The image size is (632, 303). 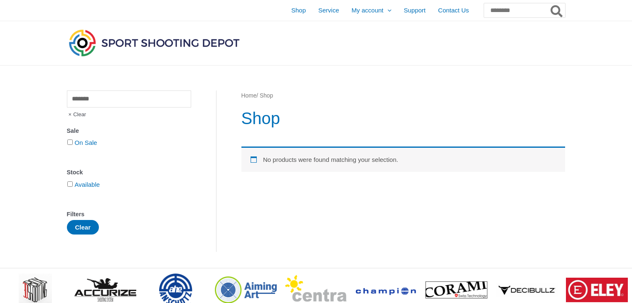 I want to click on img: Sport Shooting Depot, so click(x=154, y=43).